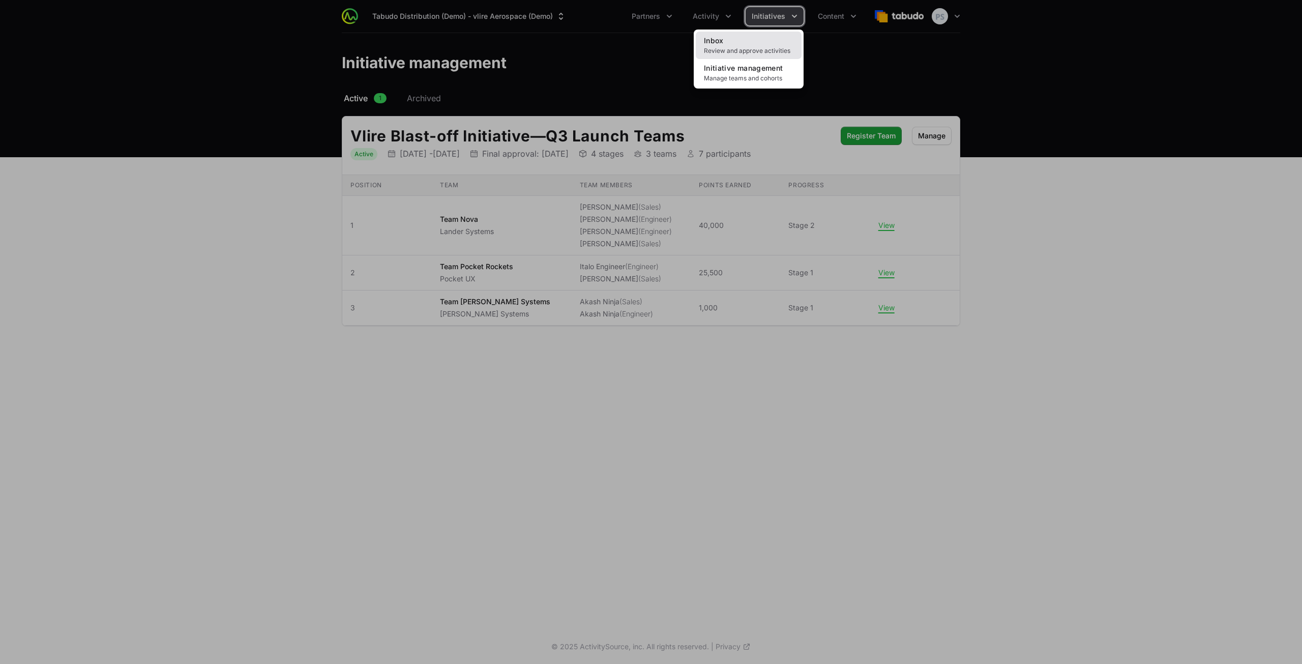 This screenshot has width=1302, height=664. Describe the element at coordinates (749, 45) in the screenshot. I see `a: InboxReview and approve activities` at that location.